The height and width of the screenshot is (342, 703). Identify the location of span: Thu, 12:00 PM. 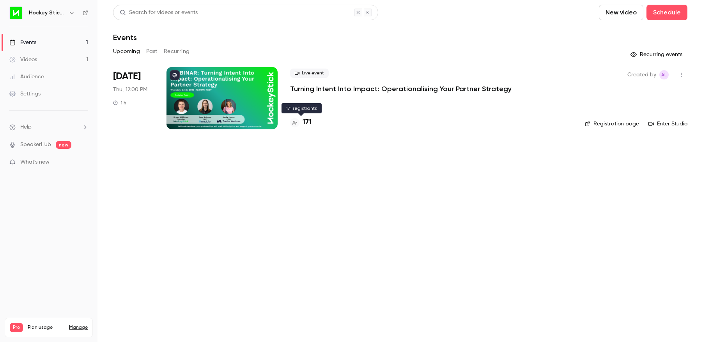
(130, 90).